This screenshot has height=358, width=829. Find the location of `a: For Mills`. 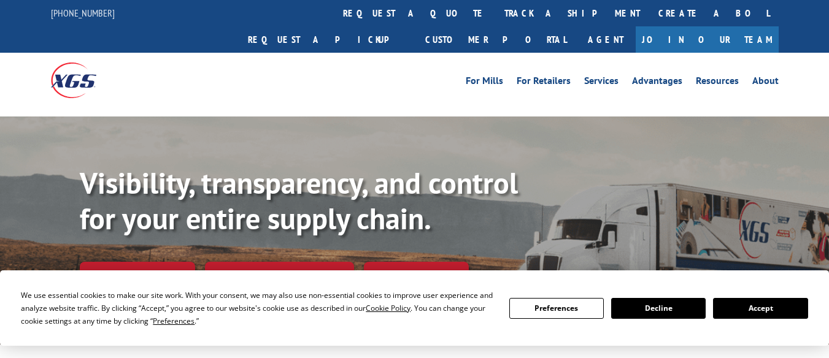

a: For Mills is located at coordinates (484, 83).